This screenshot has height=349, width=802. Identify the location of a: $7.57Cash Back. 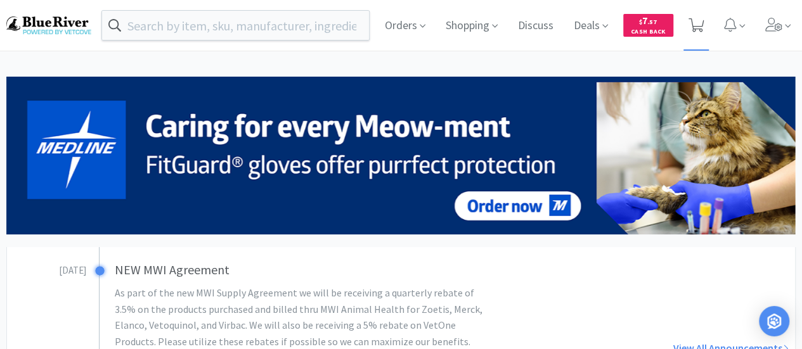
(648, 25).